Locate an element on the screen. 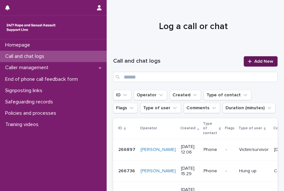 Image resolution: width=284 pixels, height=191 pixels. p: Created is located at coordinates (188, 128).